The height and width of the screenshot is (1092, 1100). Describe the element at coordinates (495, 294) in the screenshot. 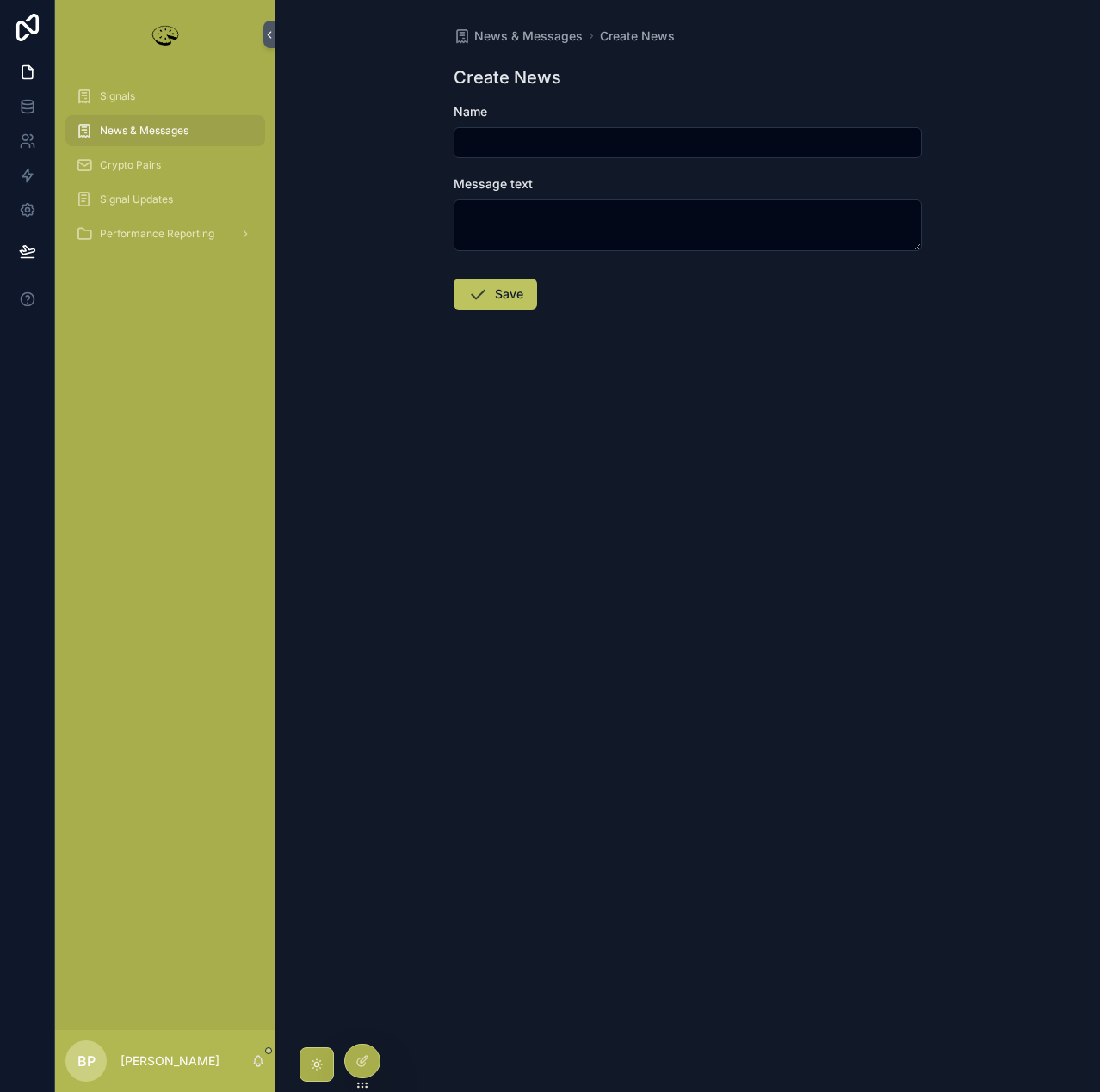

I see `button: Save` at that location.